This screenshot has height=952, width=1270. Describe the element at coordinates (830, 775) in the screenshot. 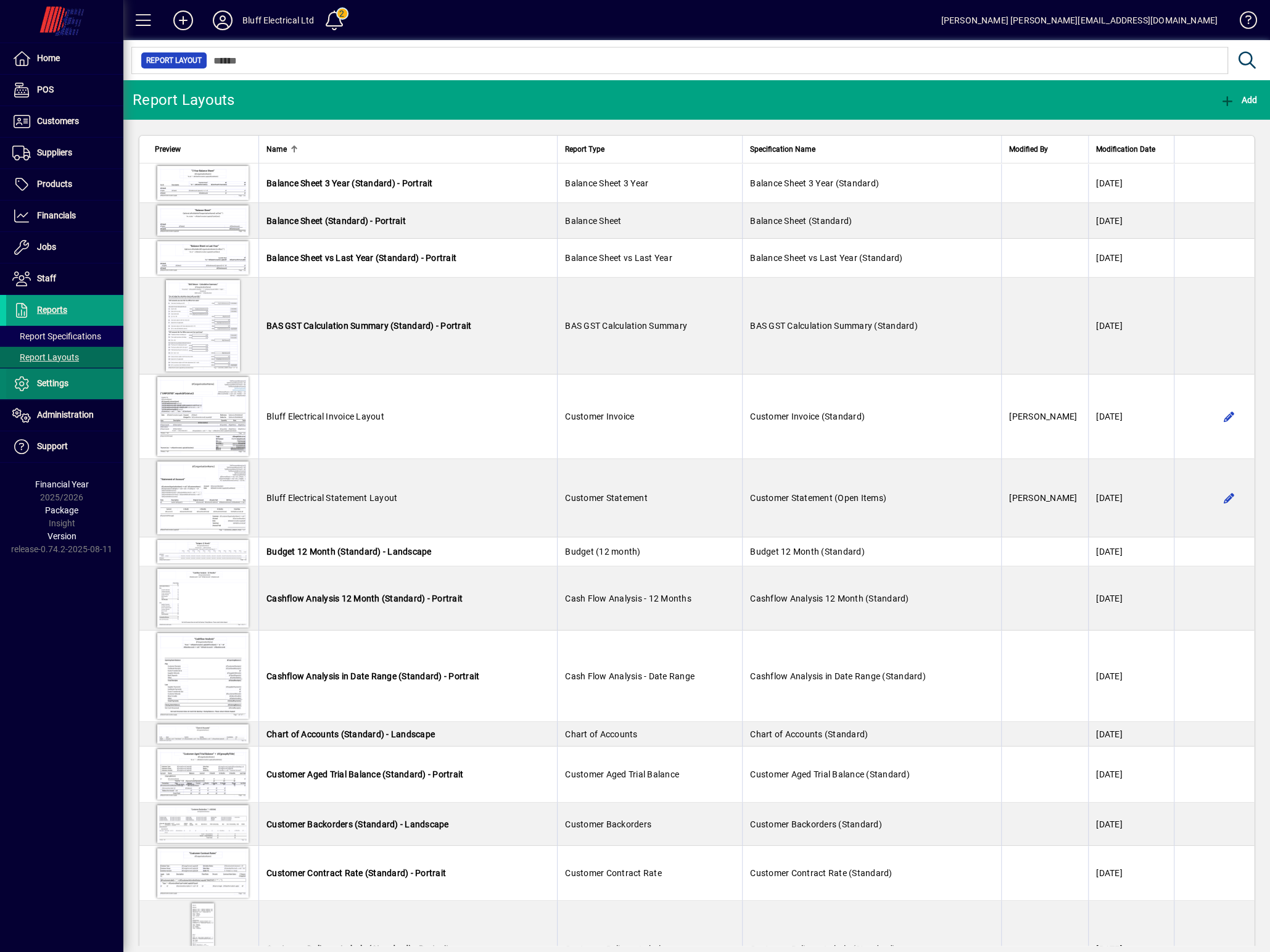

I see `span: Customer Aged Trial Balance (Standard)` at that location.